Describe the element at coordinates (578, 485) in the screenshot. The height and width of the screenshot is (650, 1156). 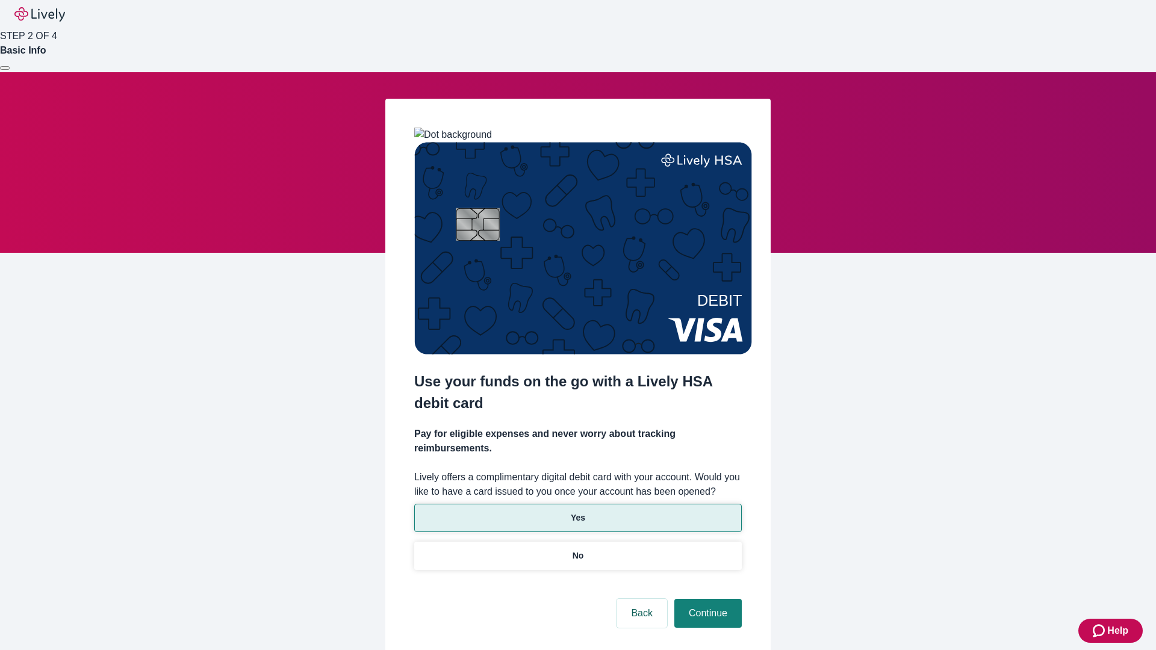
I see `label: Lively offers a complimentary digital debit card with your account. Would you like to have a card...` at that location.